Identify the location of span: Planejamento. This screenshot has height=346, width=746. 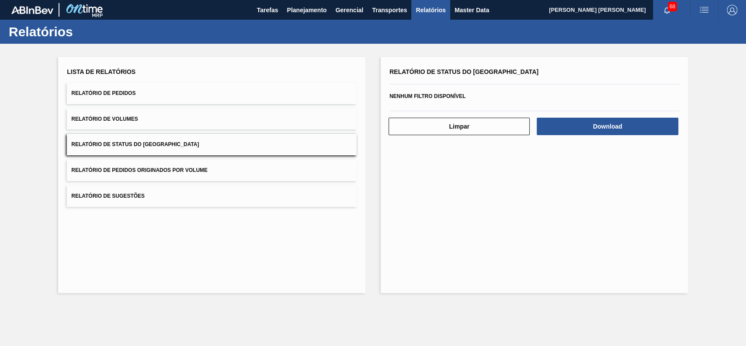
(306, 10).